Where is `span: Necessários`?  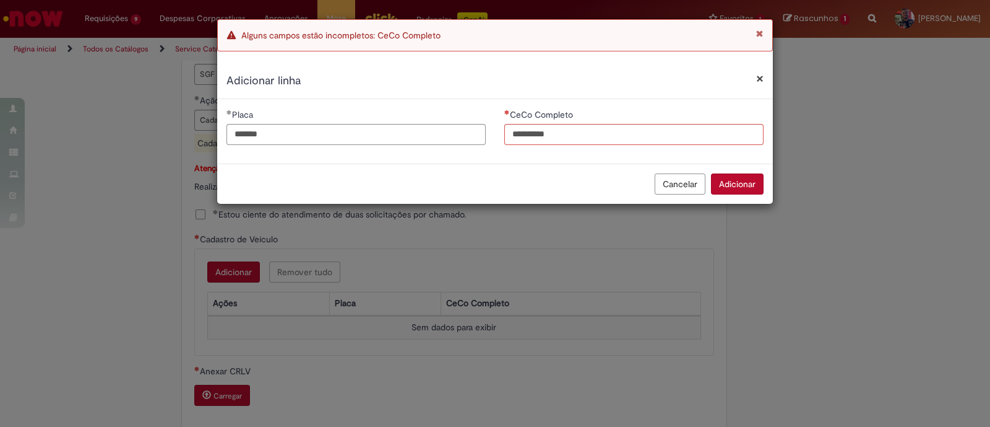
span: Necessários is located at coordinates (507, 112).